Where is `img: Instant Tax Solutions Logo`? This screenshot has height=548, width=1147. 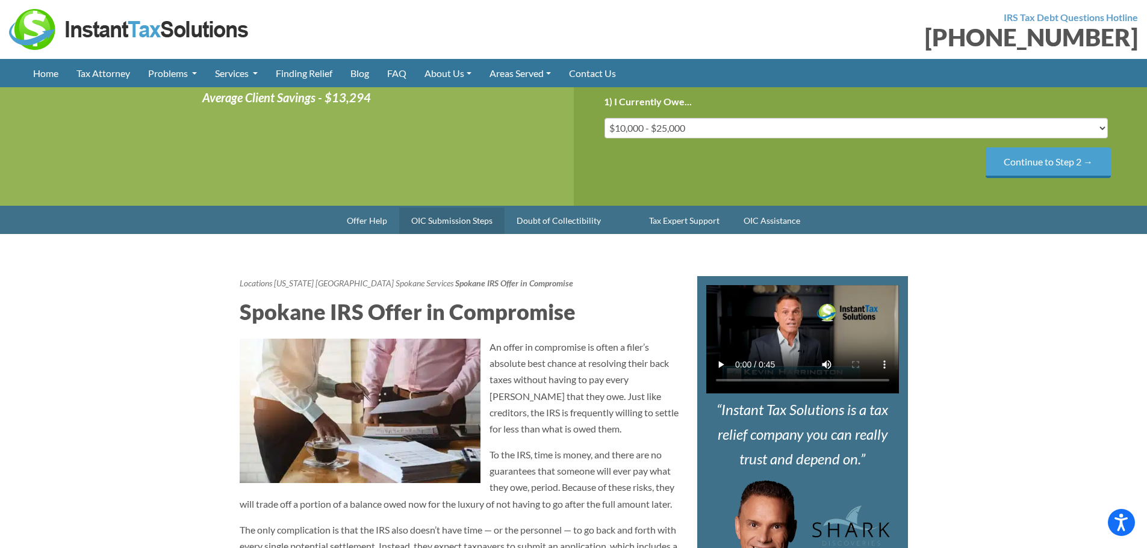 img: Instant Tax Solutions Logo is located at coordinates (129, 29).